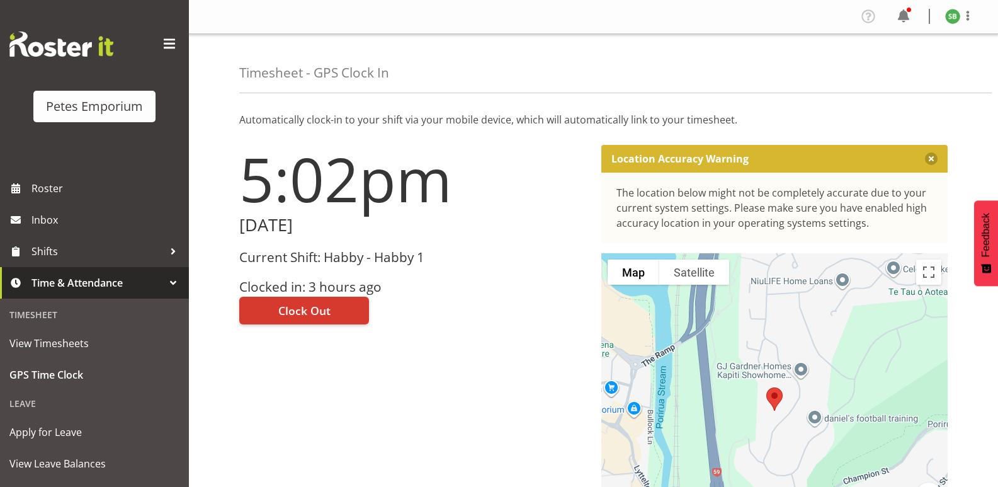 The height and width of the screenshot is (487, 998). I want to click on button: Feedback - Show survey, so click(986, 243).